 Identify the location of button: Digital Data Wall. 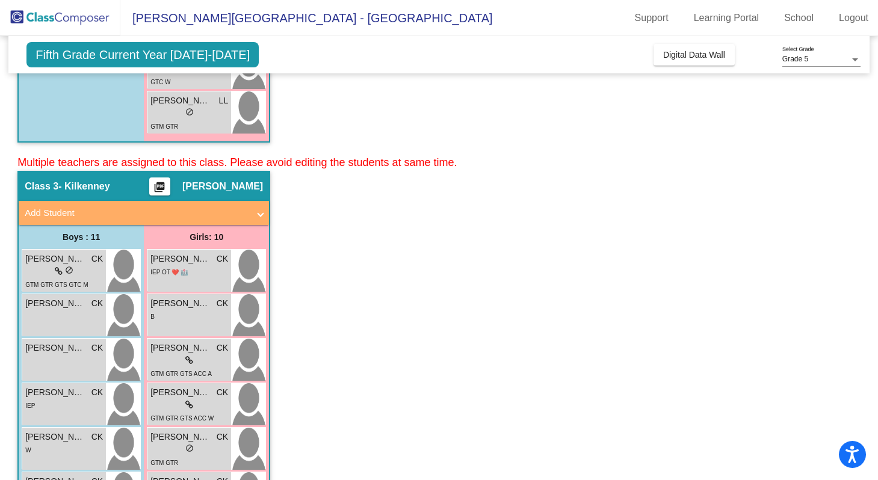
(694, 55).